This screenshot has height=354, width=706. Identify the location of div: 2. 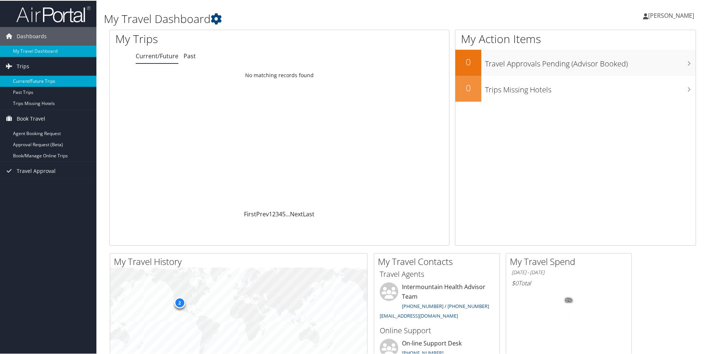
(179, 301).